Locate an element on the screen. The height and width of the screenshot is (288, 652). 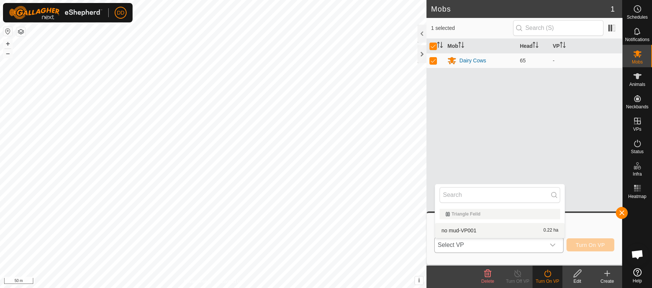
div: Triangle Feild is located at coordinates (500, 214).